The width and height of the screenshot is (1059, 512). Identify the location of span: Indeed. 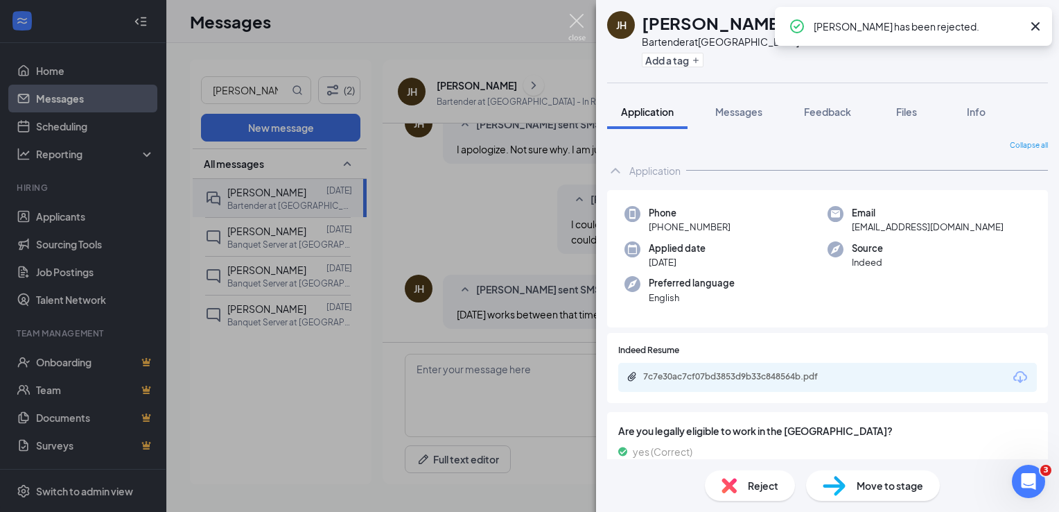
(867, 262).